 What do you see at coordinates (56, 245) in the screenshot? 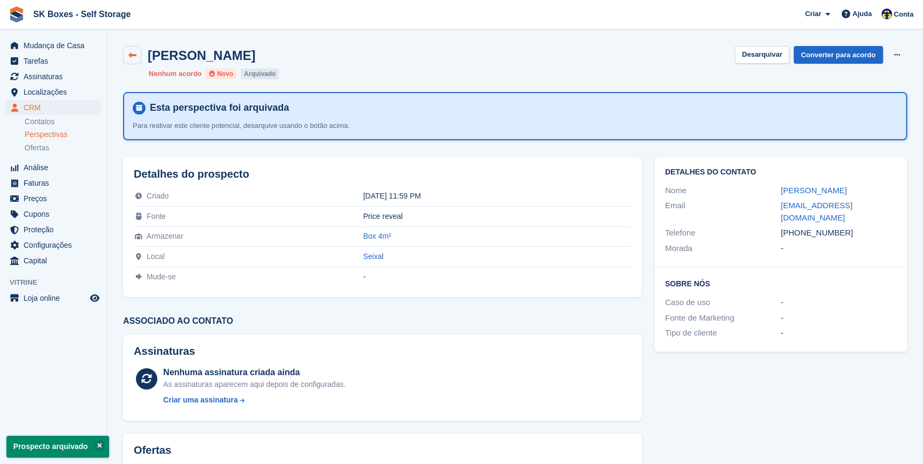
I see `span: Configurações` at bounding box center [56, 245].